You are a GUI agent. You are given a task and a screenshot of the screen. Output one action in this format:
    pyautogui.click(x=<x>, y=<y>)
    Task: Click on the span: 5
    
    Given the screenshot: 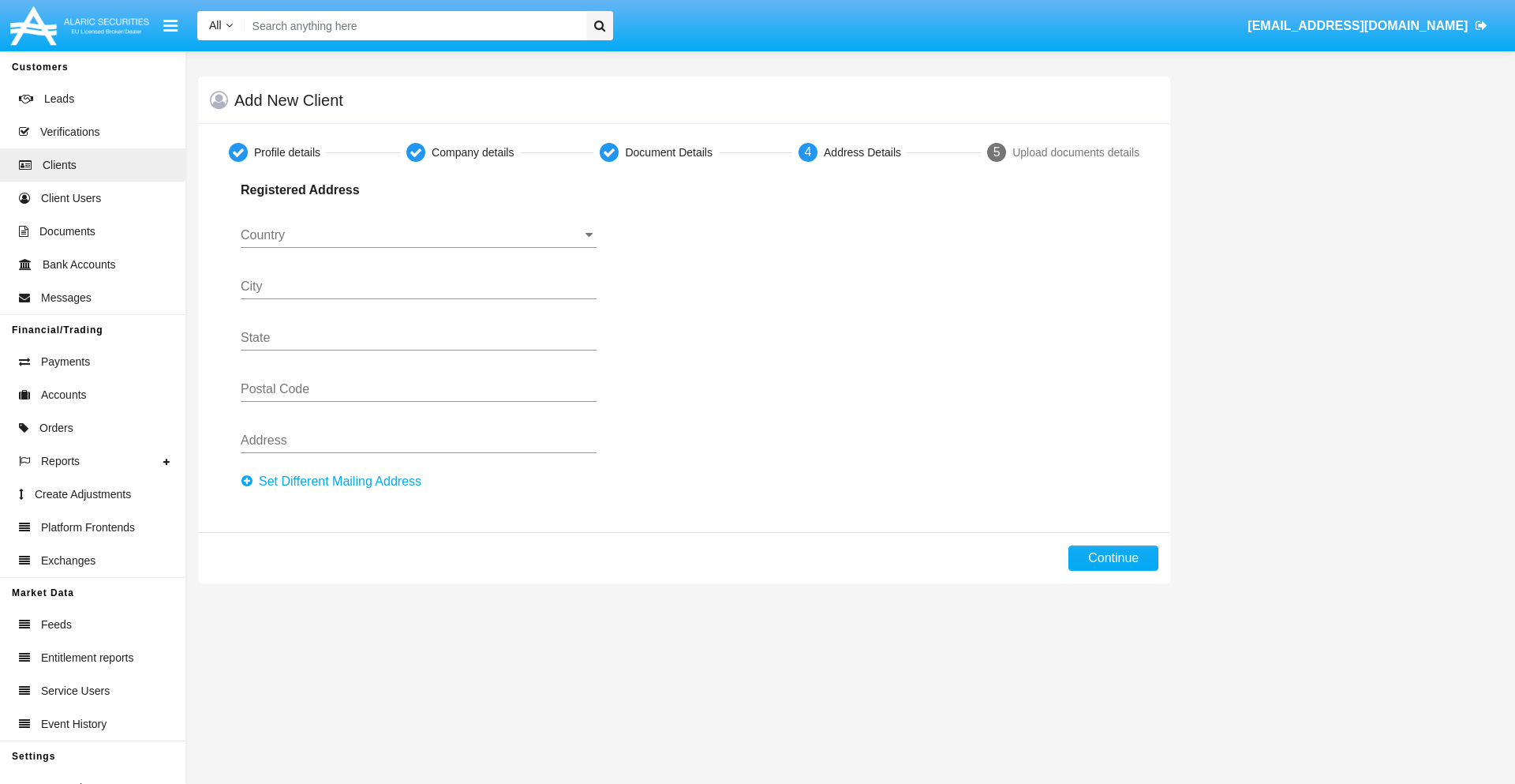 What is the action you would take?
    pyautogui.click(x=996, y=151)
    